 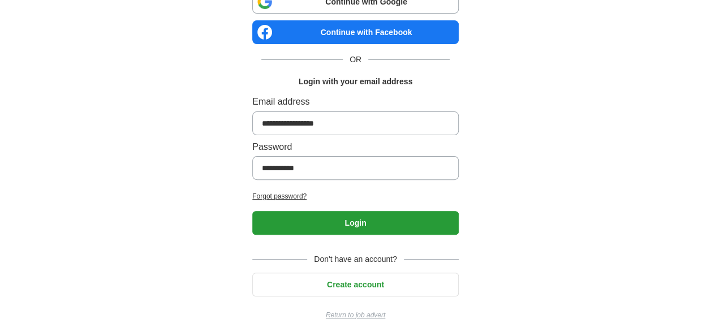 What do you see at coordinates (355, 196) in the screenshot?
I see `a: Forgot password?` at bounding box center [355, 196].